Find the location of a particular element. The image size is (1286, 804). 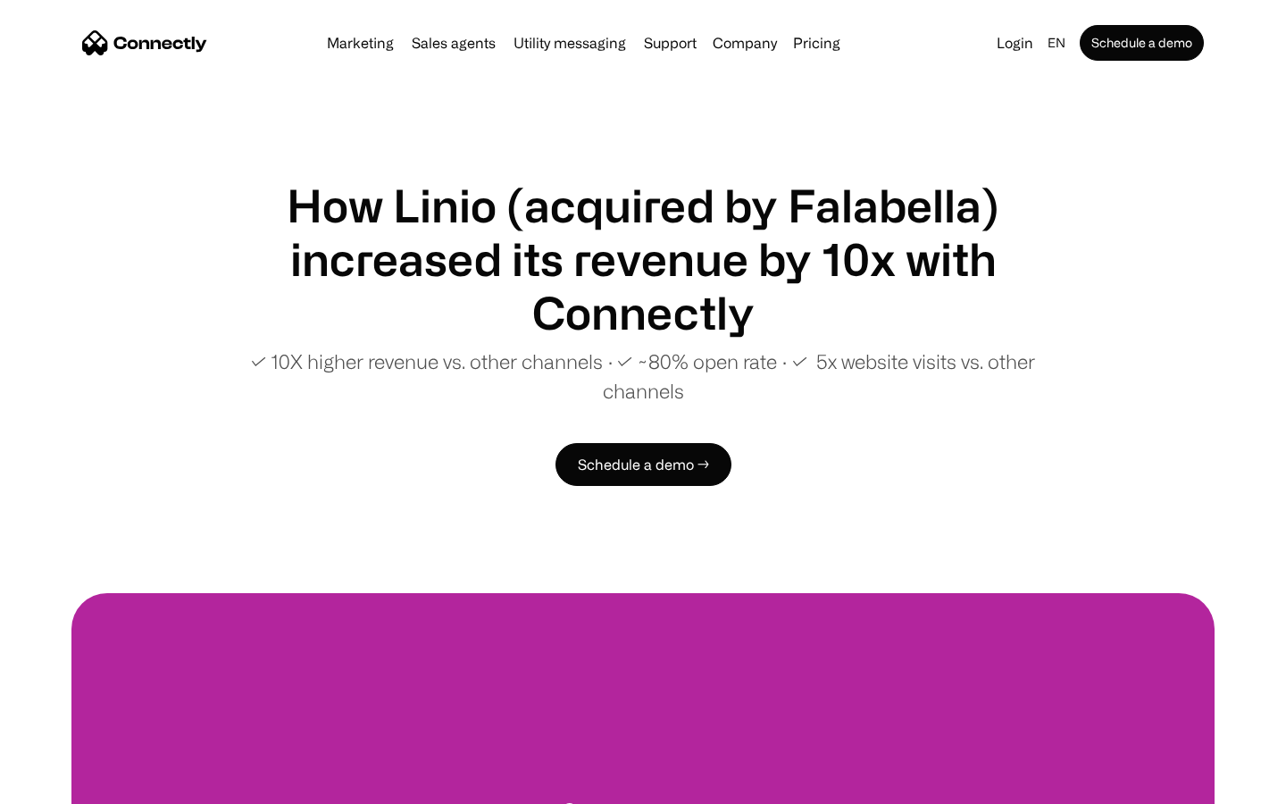

div: Company is located at coordinates (745, 43).